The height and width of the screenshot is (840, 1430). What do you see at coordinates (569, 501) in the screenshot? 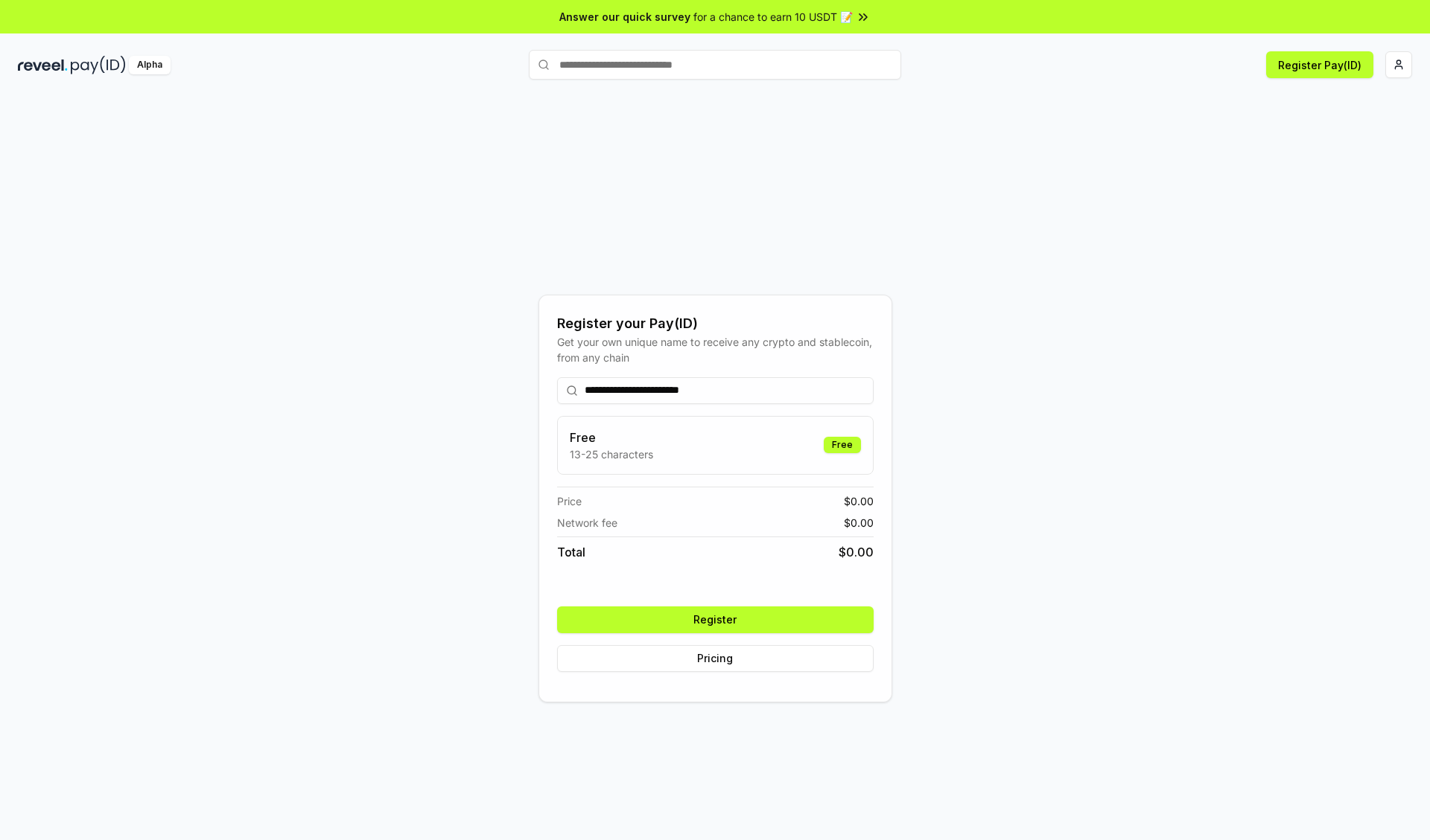
I see `span: Price` at bounding box center [569, 501].